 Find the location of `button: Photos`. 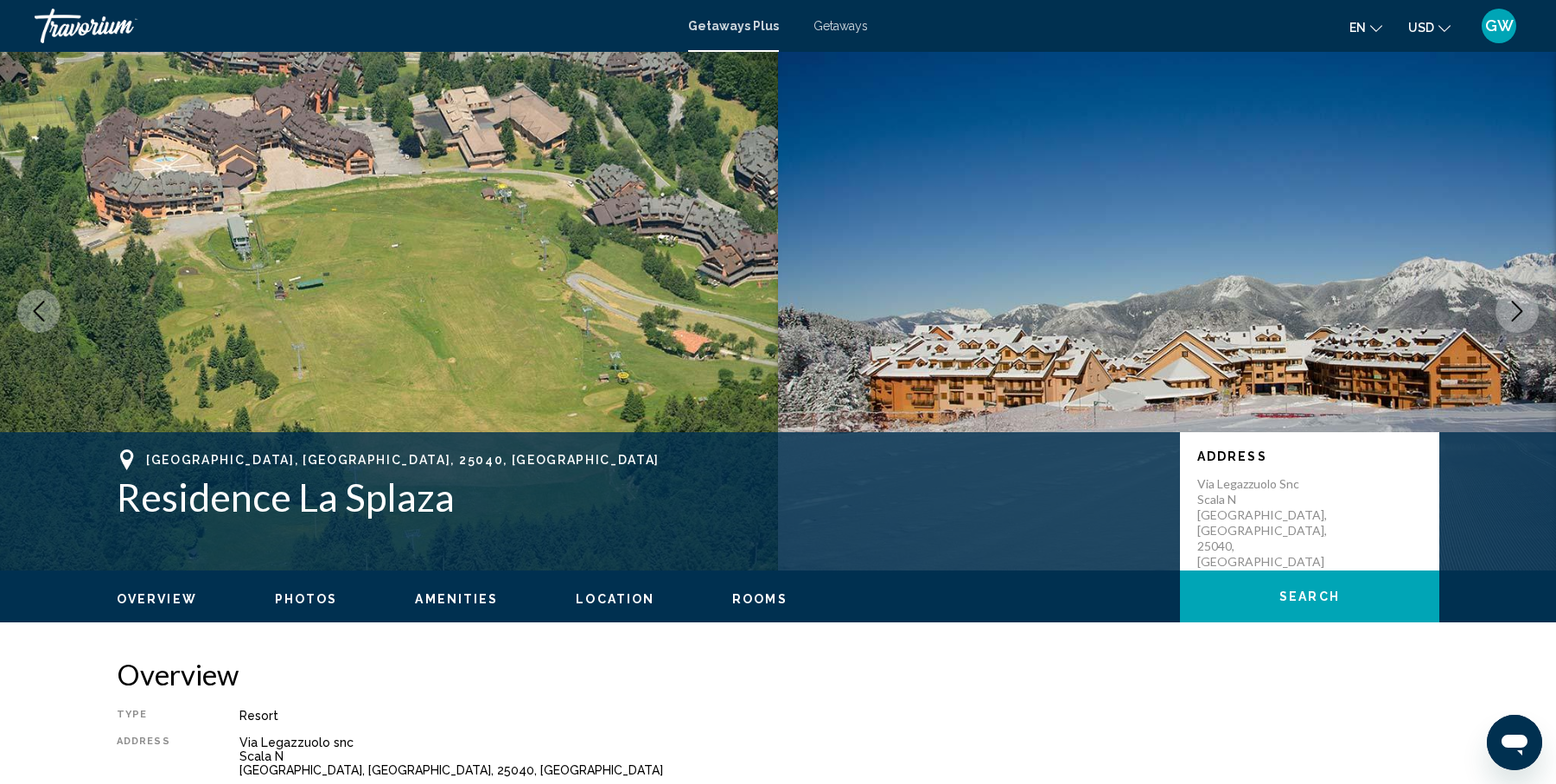

button: Photos is located at coordinates (306, 598).